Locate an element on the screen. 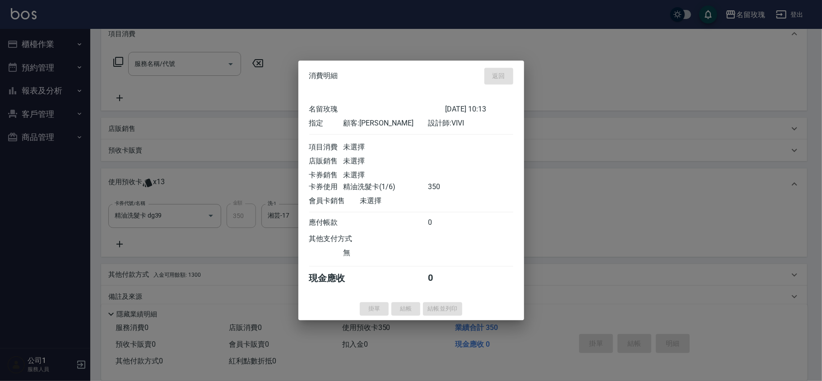  div: 現金應收 is located at coordinates (334, 278).